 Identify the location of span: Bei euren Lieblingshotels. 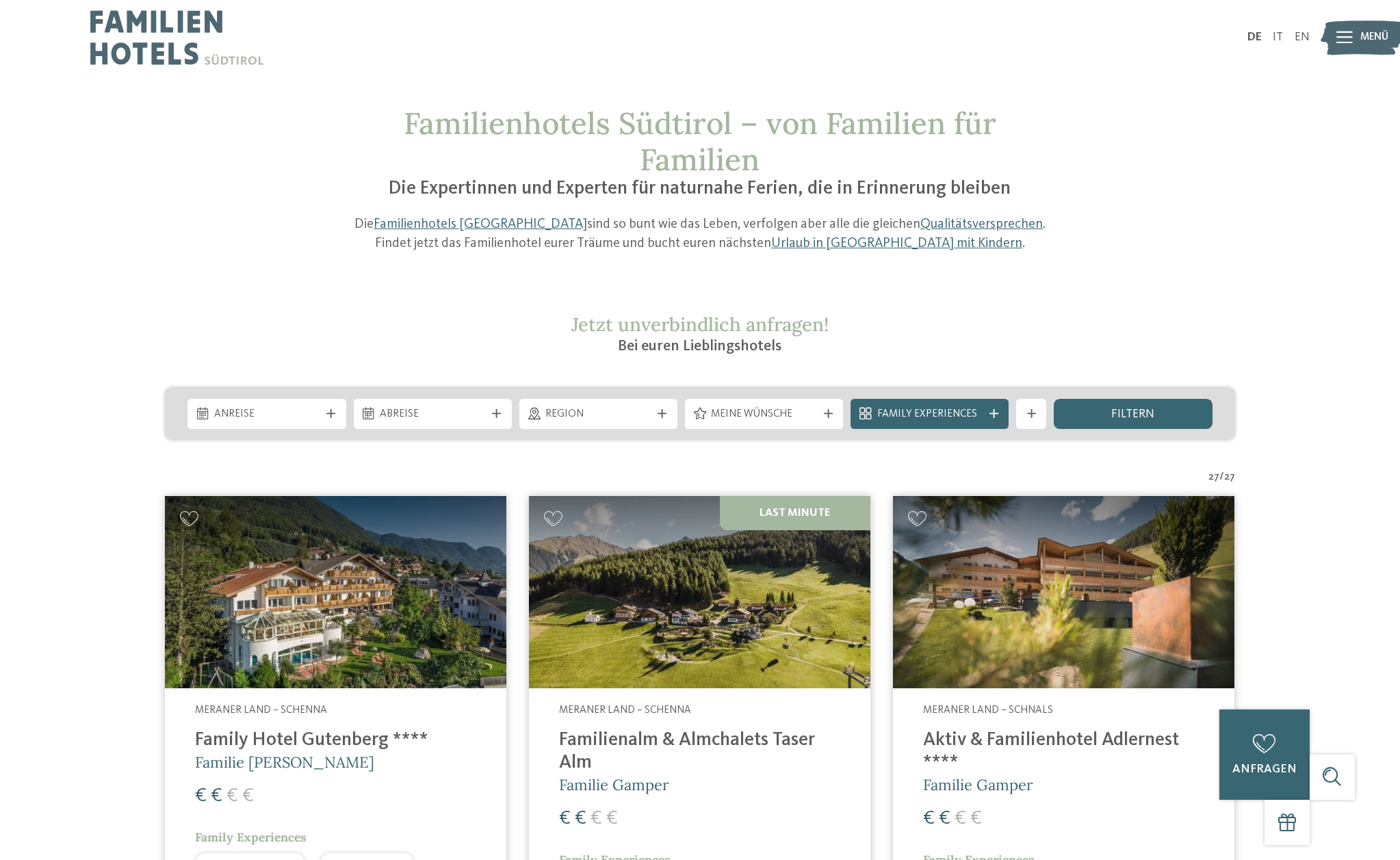
(700, 346).